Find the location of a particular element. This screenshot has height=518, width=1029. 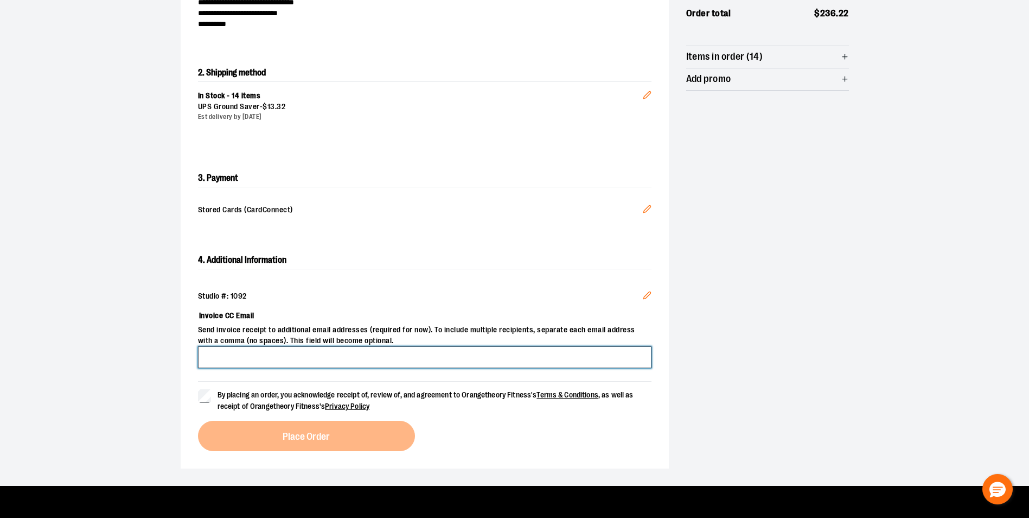

h2: 3. Payment is located at coordinates (425, 178).